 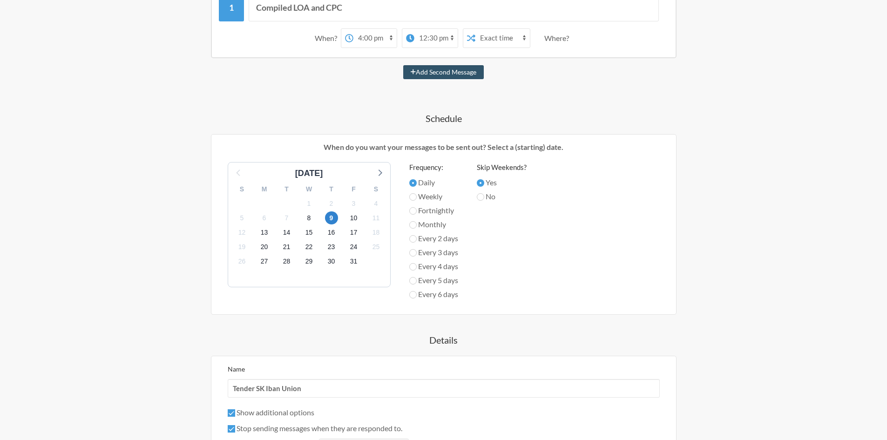 I want to click on label: Weekly, so click(x=433, y=196).